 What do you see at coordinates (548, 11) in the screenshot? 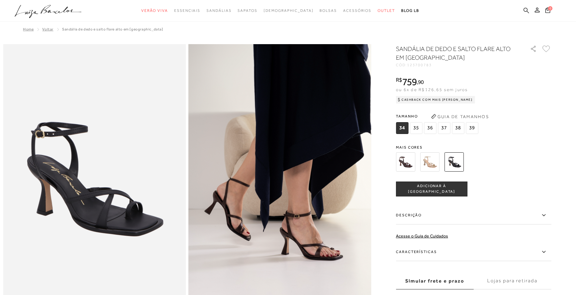
I see `button: 0` at bounding box center [548, 11].